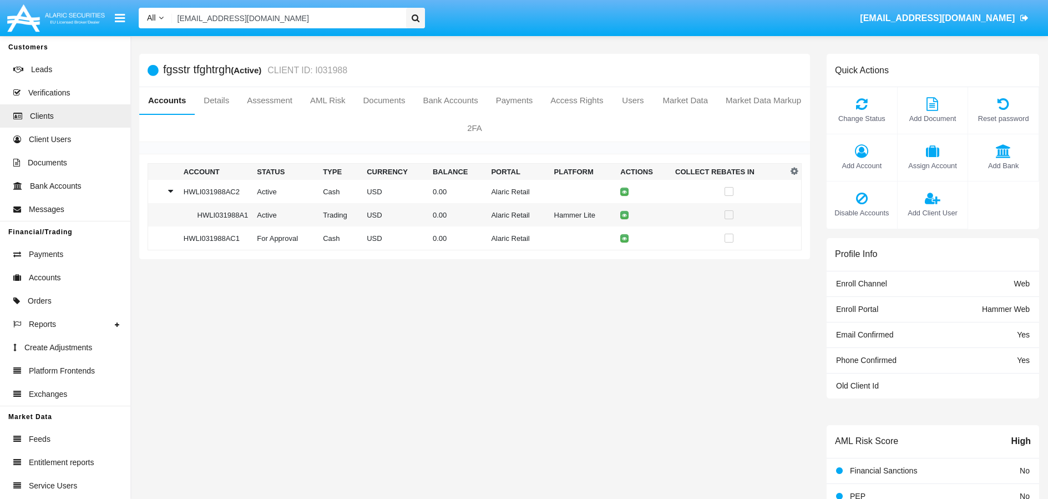 Image resolution: width=1048 pixels, height=499 pixels. Describe the element at coordinates (340, 215) in the screenshot. I see `td: Trading` at that location.